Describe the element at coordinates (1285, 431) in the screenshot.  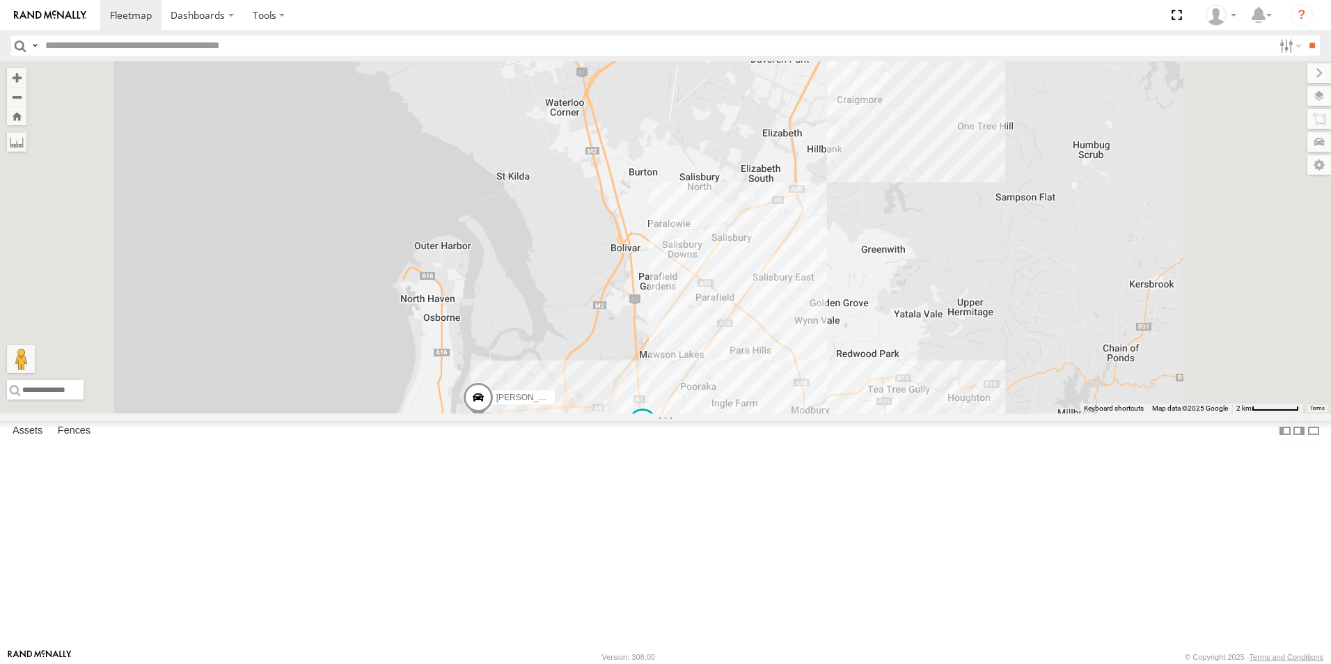
I see `label: Dock Summary Table to the Left` at that location.